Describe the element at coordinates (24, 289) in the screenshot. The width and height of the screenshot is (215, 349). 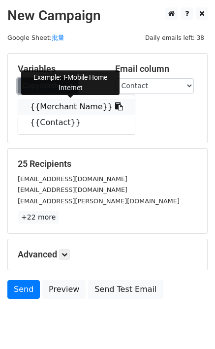
I see `a: Send` at that location.